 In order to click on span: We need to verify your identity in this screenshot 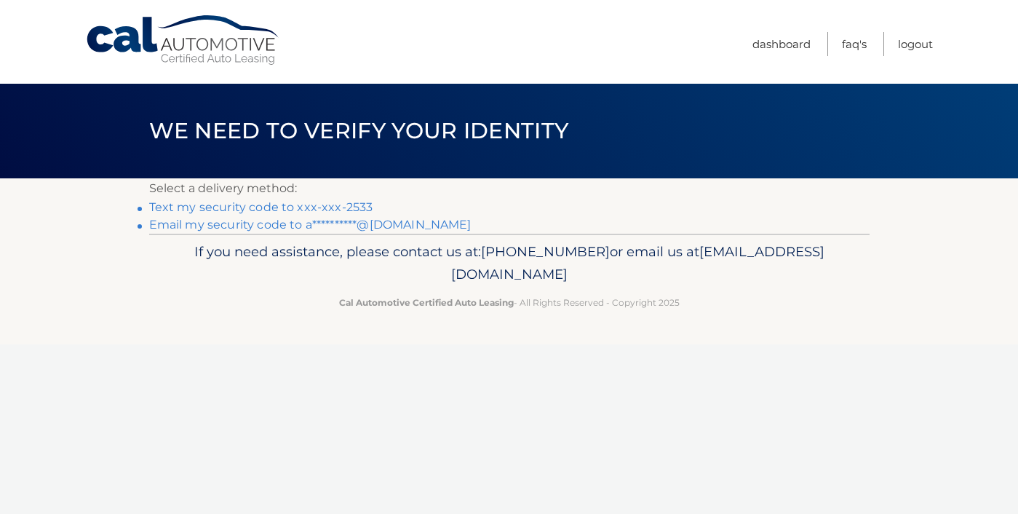, I will do `click(359, 130)`.